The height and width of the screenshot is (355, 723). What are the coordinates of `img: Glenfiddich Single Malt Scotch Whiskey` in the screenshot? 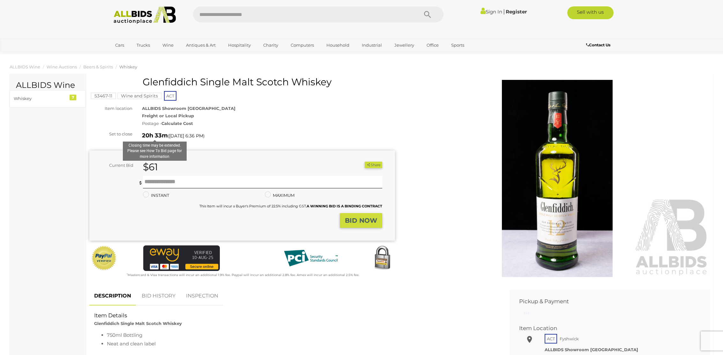 It's located at (558, 178).